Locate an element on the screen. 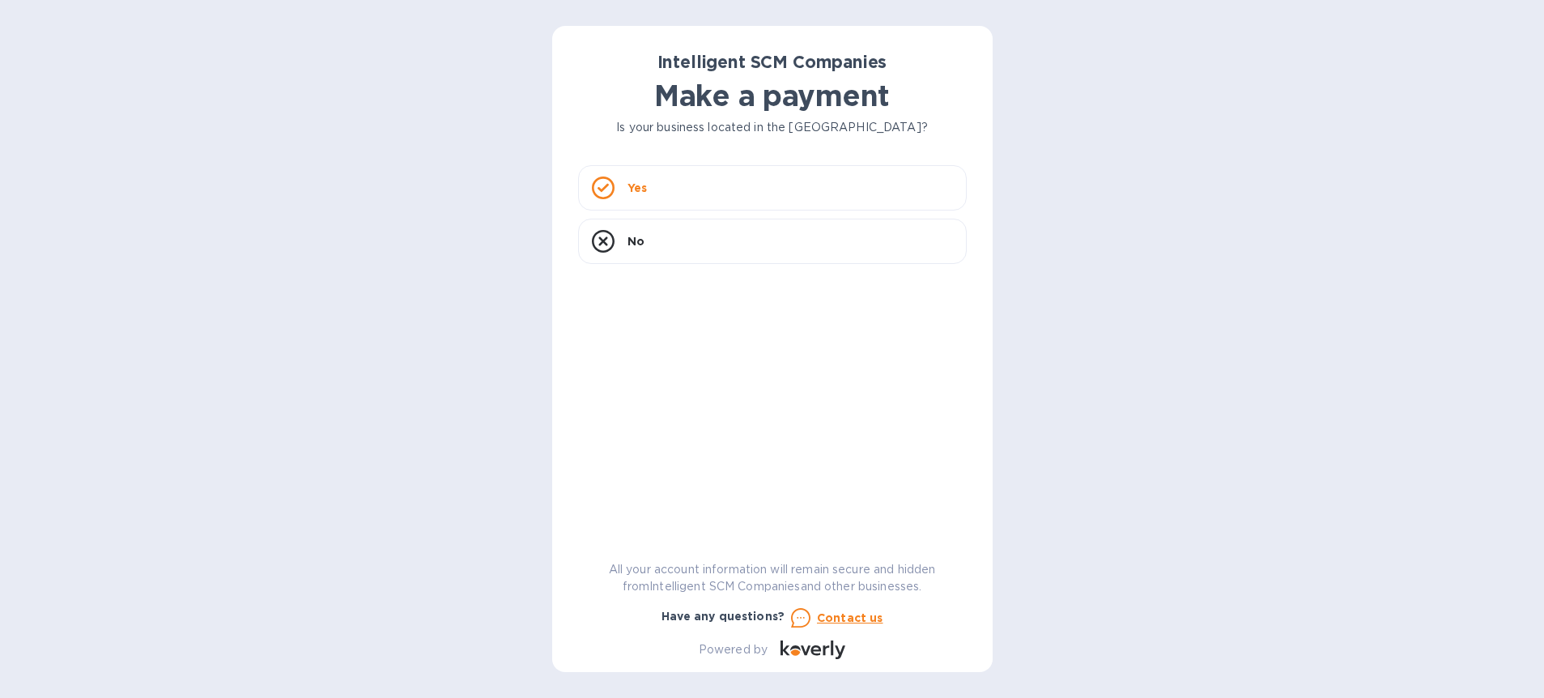 Image resolution: width=1544 pixels, height=698 pixels. p: All your account information will remain secure and hidden from Intelligent SCM Companies and oth... is located at coordinates (772, 578).